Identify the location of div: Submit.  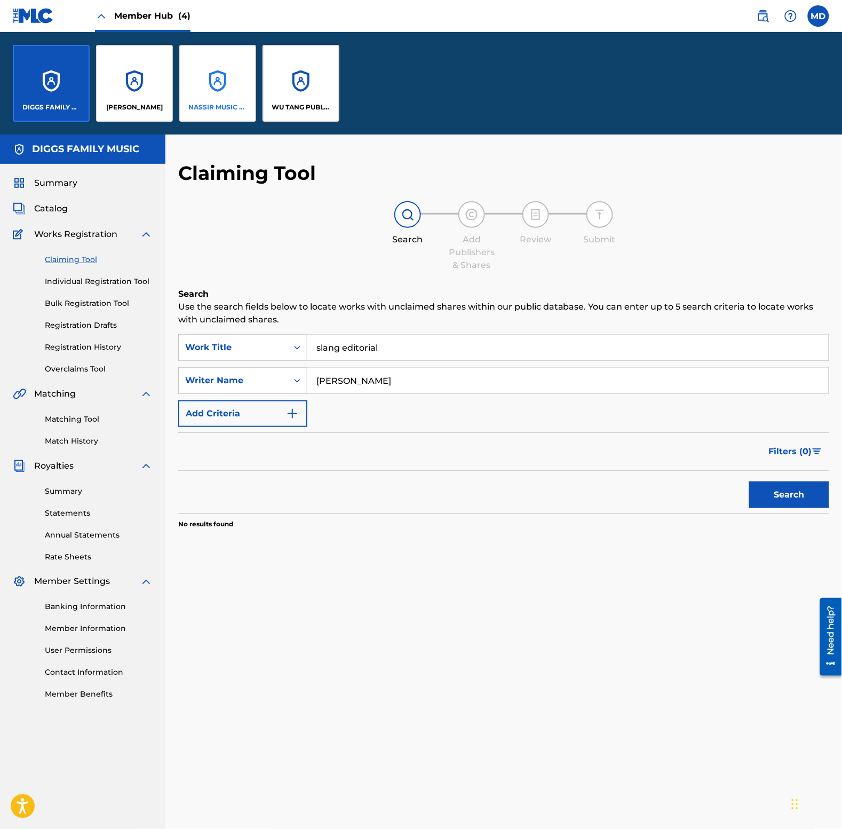
(600, 240).